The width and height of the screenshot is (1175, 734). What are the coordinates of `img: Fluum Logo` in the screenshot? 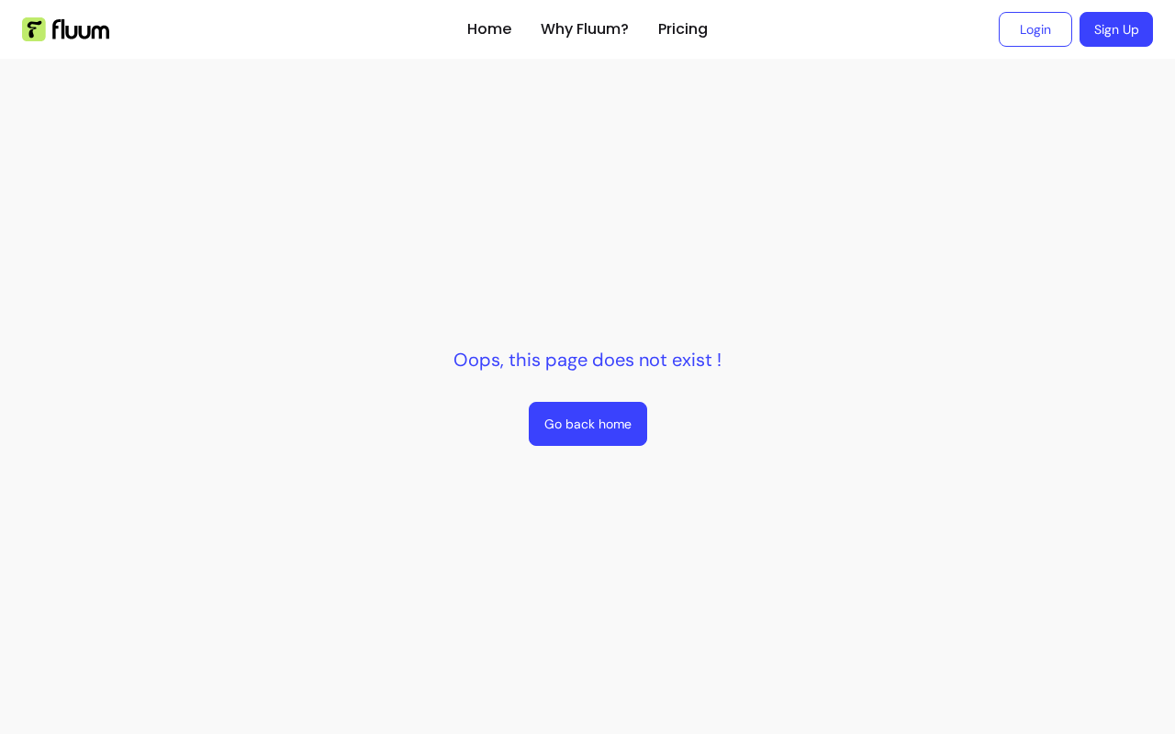 It's located at (65, 29).